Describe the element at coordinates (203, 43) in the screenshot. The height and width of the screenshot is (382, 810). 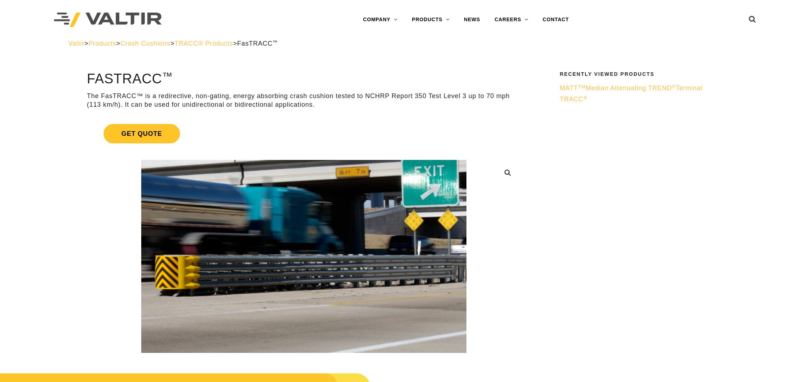
I see `a: TRACC® Products` at that location.